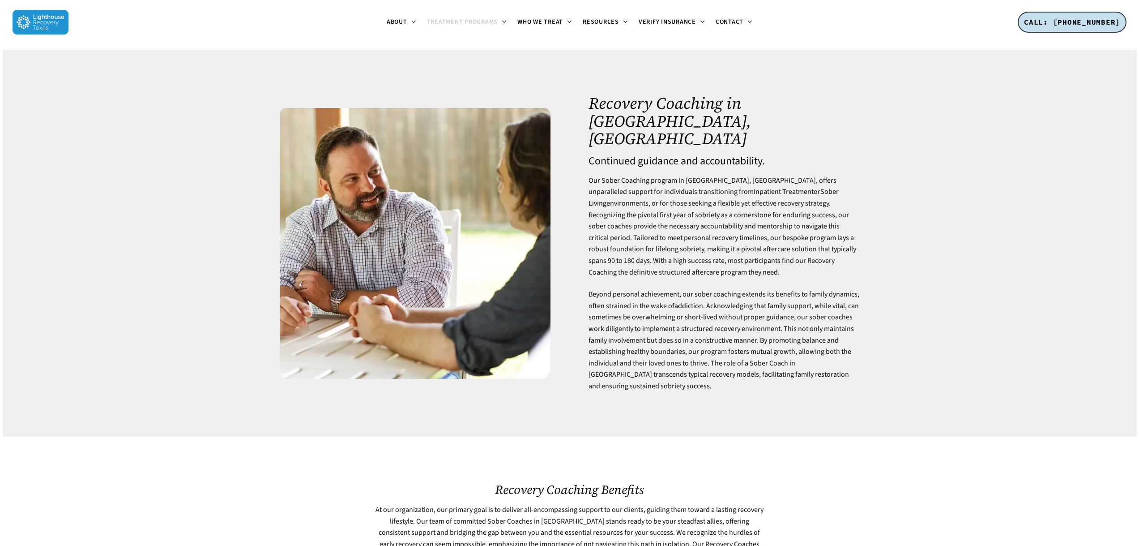 The image size is (1139, 546). I want to click on span: About, so click(397, 22).